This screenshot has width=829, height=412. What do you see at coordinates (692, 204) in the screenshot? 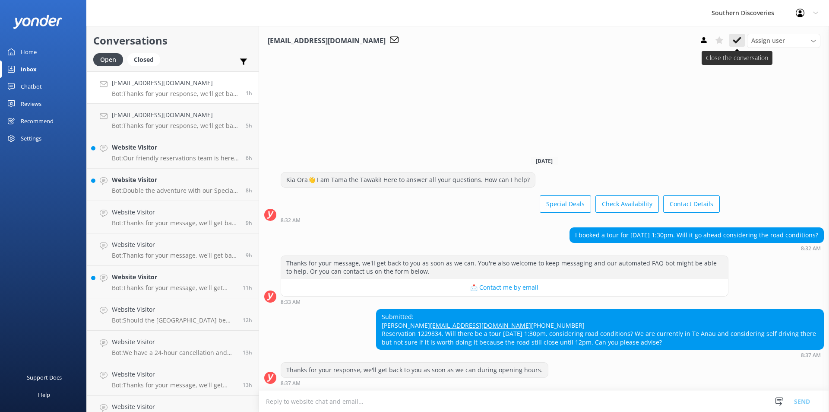
I see `button: Contact Details` at bounding box center [692, 204].